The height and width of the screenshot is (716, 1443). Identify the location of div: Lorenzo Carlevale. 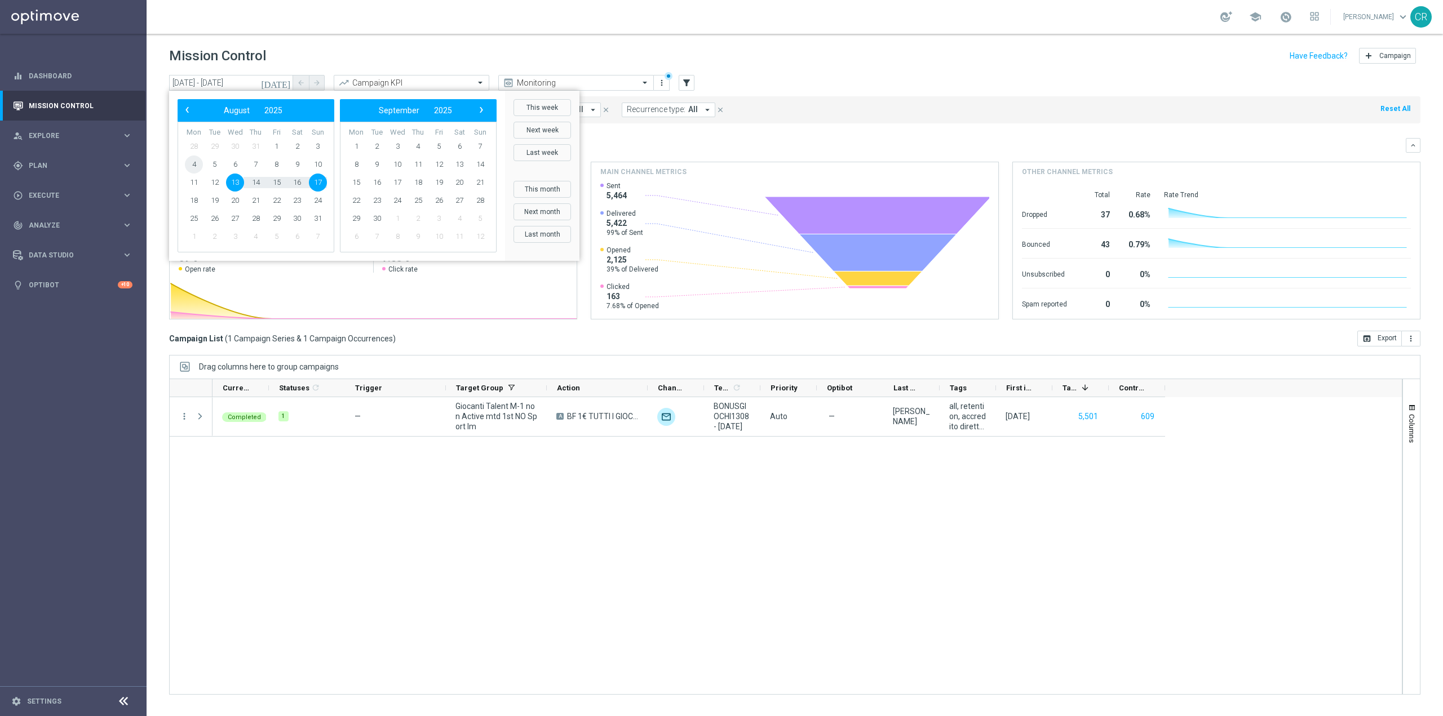
(911, 416).